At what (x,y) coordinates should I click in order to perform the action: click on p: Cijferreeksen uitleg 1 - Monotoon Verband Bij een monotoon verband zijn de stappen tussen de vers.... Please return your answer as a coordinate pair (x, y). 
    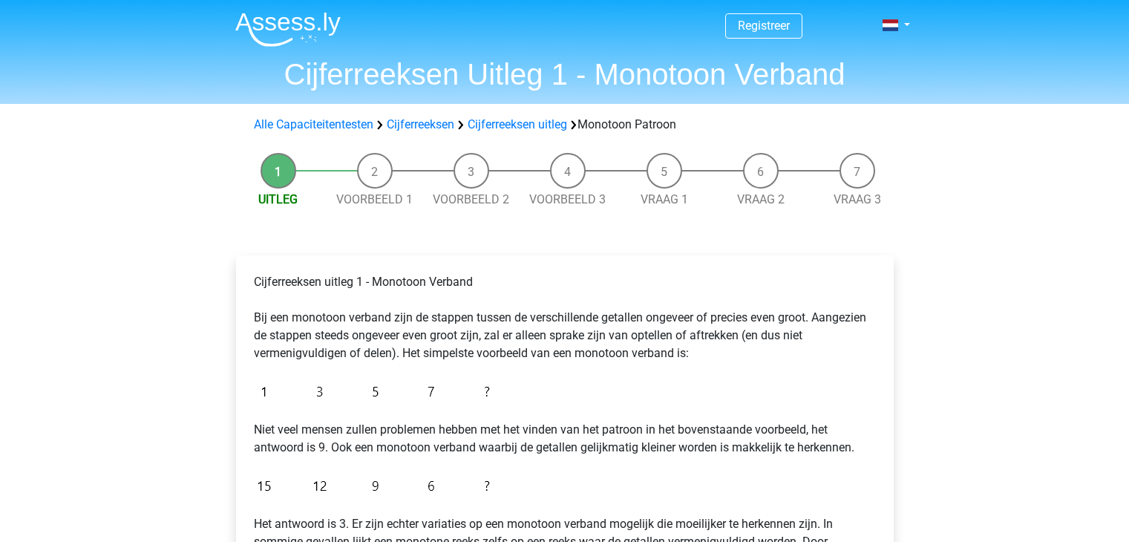
    Looking at the image, I should click on (565, 318).